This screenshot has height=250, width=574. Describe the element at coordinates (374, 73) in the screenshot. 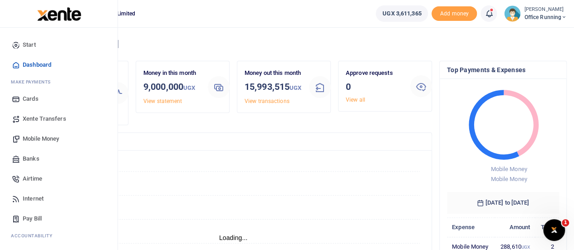

I see `p: Approve requests` at that location.